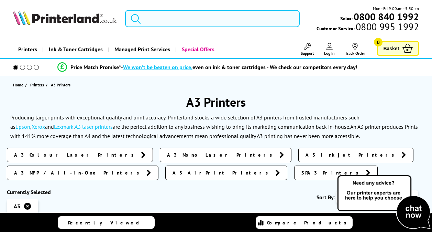  Describe the element at coordinates (386, 16) in the screenshot. I see `b: 0800 840 1992` at that location.